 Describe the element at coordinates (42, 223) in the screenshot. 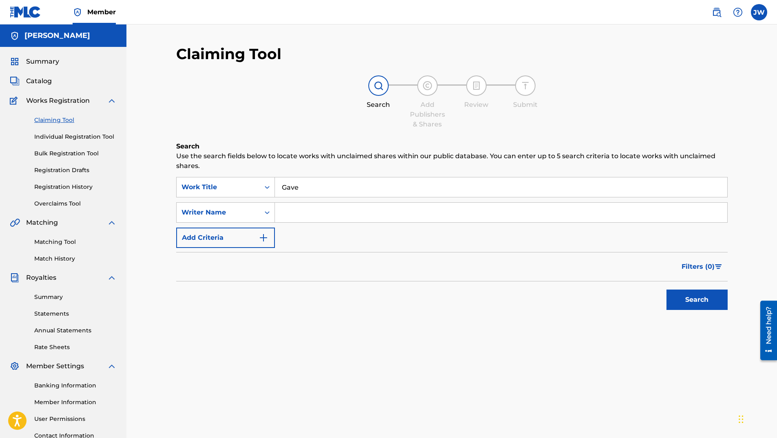

I see `span: Matching` at that location.